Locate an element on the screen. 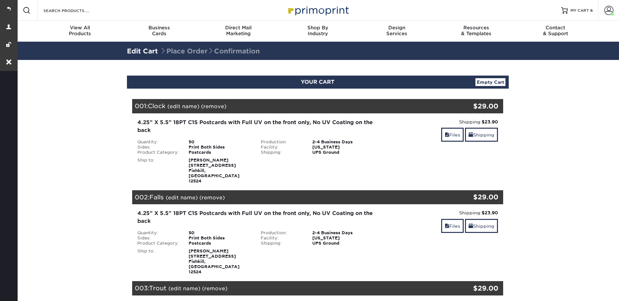 This screenshot has height=301, width=619. a: View AllProducts is located at coordinates (80, 31).